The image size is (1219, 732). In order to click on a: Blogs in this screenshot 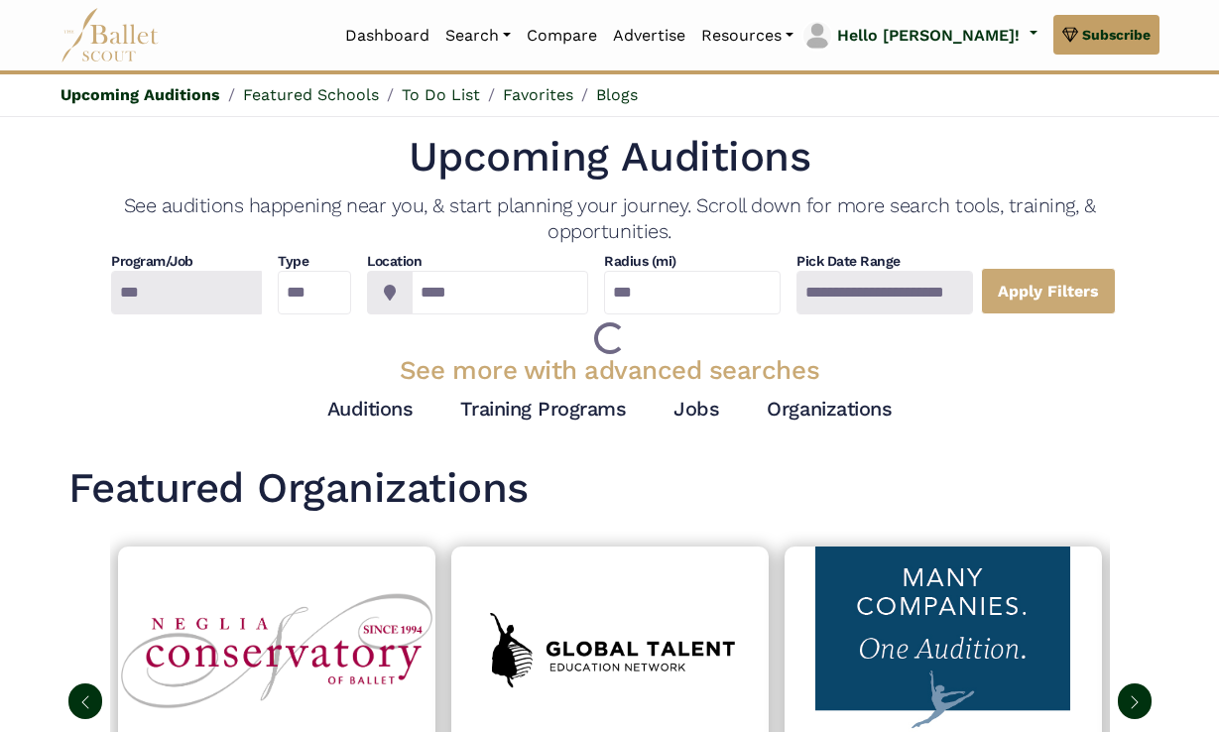, I will do `click(617, 94)`.